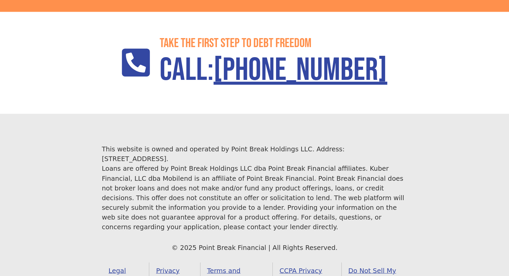 Image resolution: width=509 pixels, height=276 pixels. Describe the element at coordinates (273, 43) in the screenshot. I see `h2: Take the First step to debt freedom` at that location.